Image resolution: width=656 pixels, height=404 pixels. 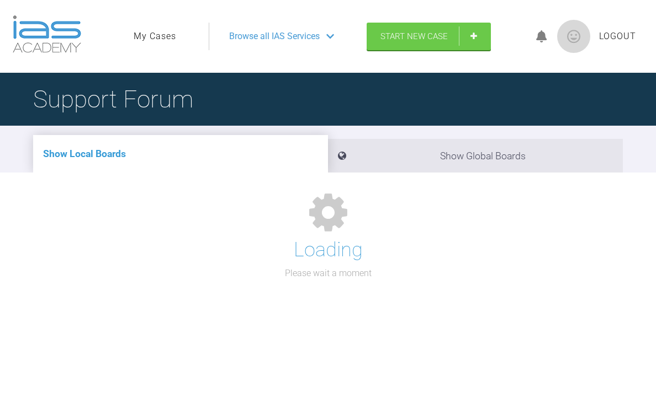 I want to click on h1: Support Forum, so click(x=113, y=99).